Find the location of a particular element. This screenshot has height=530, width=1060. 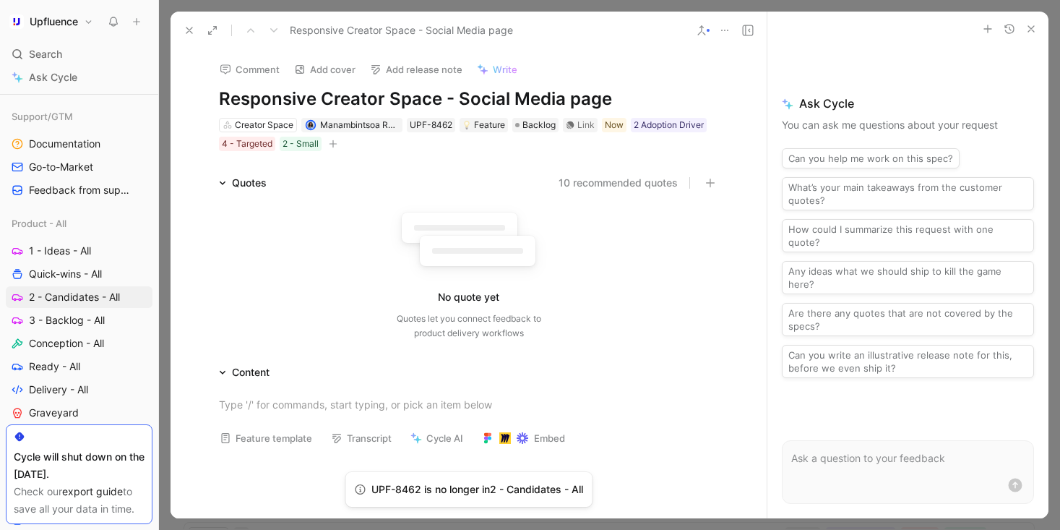

span: UPF-8462 is no longer in 2 - Candidates - All is located at coordinates (477, 488).